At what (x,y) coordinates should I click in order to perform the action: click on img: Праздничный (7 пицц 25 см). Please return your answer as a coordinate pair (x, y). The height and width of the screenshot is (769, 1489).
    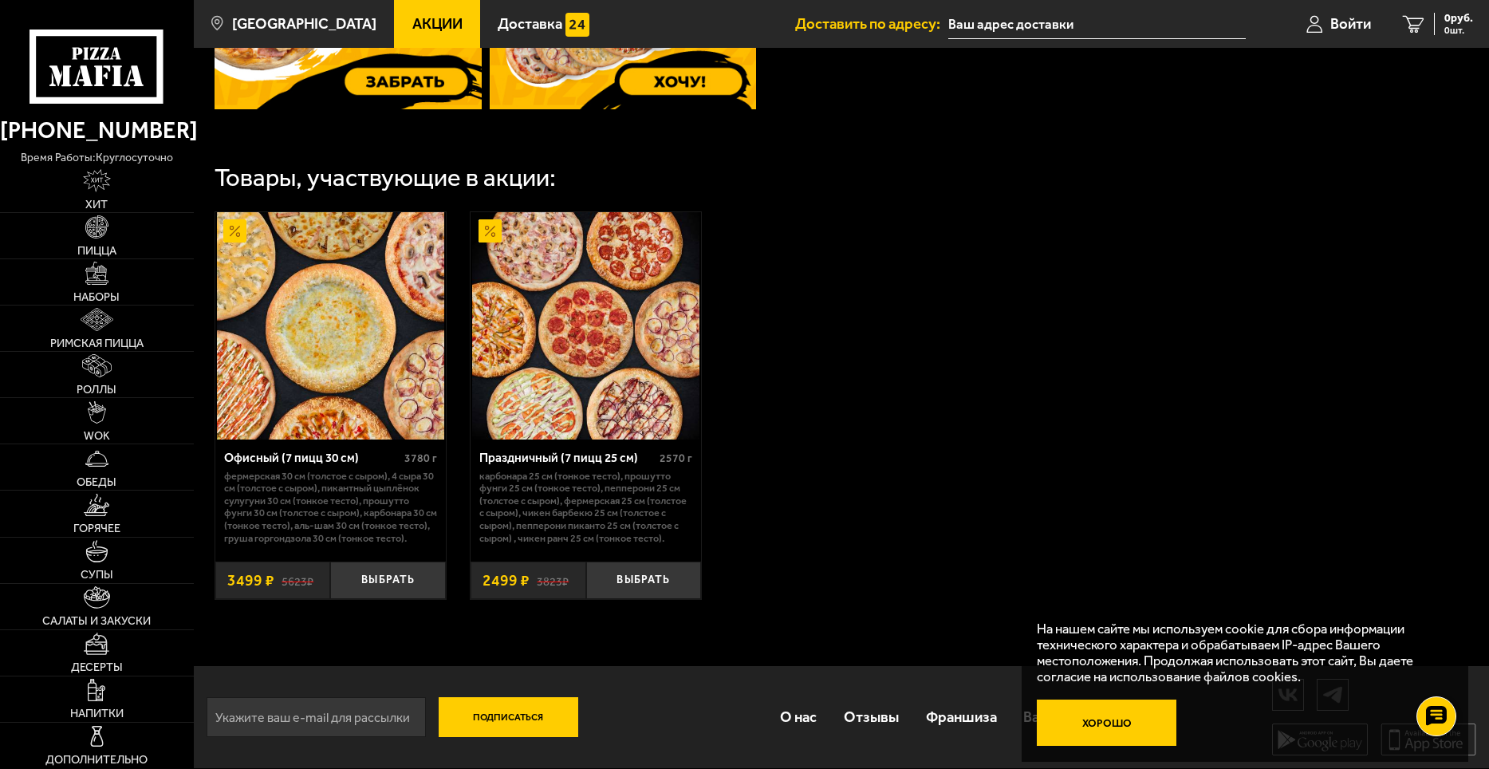
    Looking at the image, I should click on (585, 325).